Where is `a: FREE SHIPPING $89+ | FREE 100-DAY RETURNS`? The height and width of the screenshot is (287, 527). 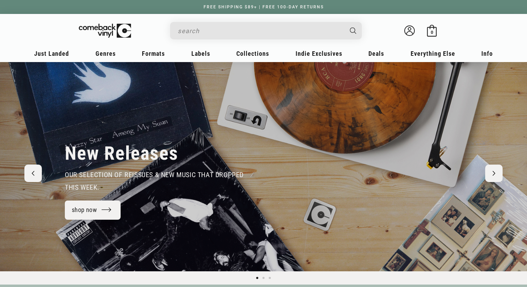 a: FREE SHIPPING $89+ | FREE 100-DAY RETURNS is located at coordinates (263, 7).